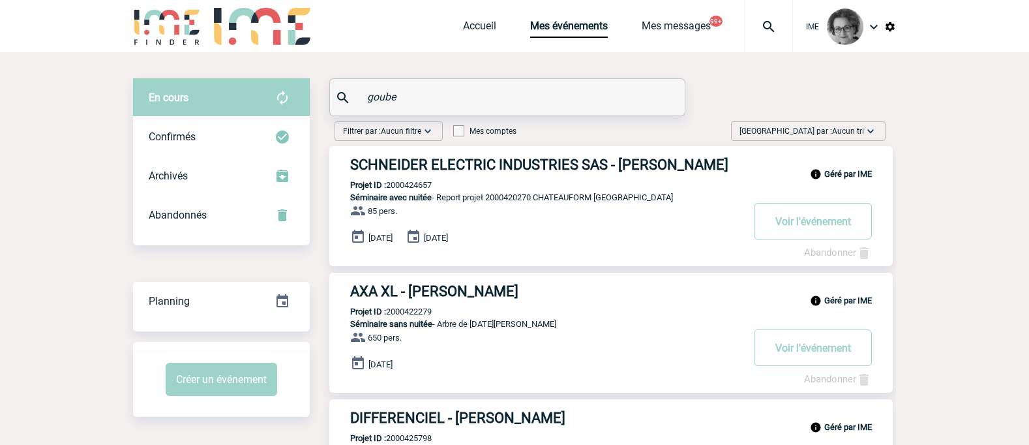  What do you see at coordinates (168, 97) in the screenshot?
I see `span: En cours` at bounding box center [168, 97].